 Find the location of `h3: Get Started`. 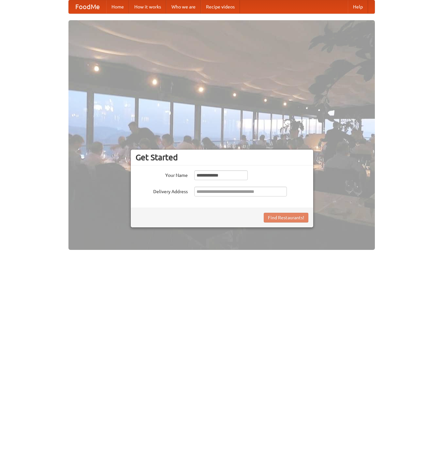

h3: Get Started is located at coordinates (222, 157).